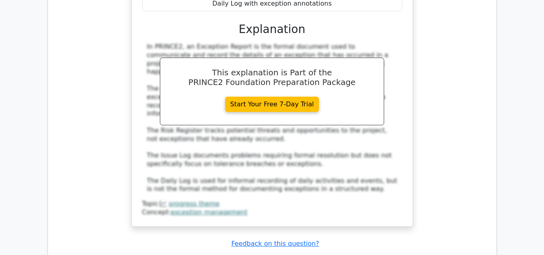 This screenshot has width=544, height=255. Describe the element at coordinates (272, 29) in the screenshot. I see `h3: Explanation` at that location.